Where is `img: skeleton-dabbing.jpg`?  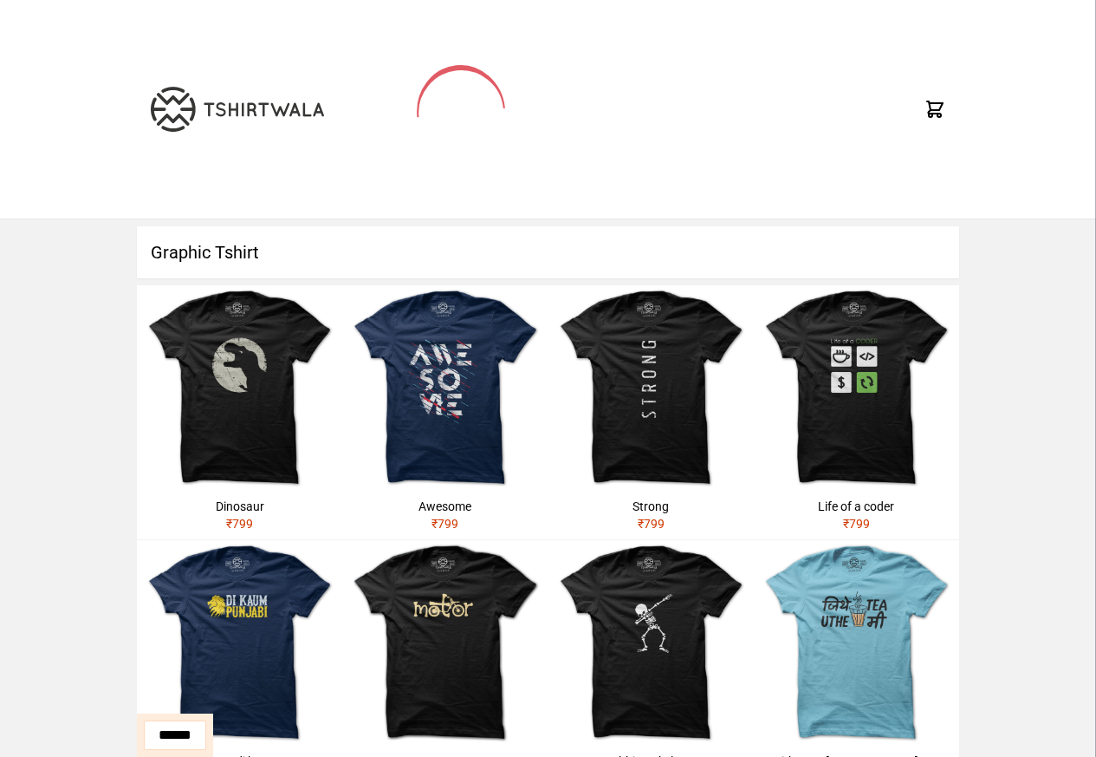
img: skeleton-dabbing.jpg is located at coordinates (651, 642).